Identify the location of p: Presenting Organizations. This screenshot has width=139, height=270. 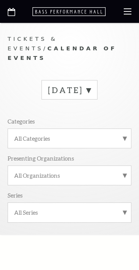
(41, 158).